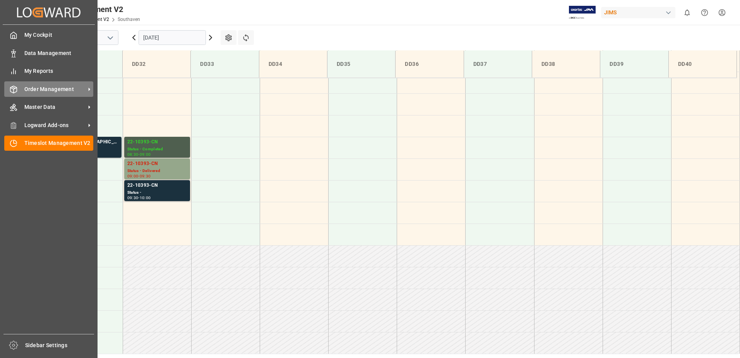 The height and width of the screenshot is (358, 740). I want to click on span: Timeslot Management V2, so click(59, 143).